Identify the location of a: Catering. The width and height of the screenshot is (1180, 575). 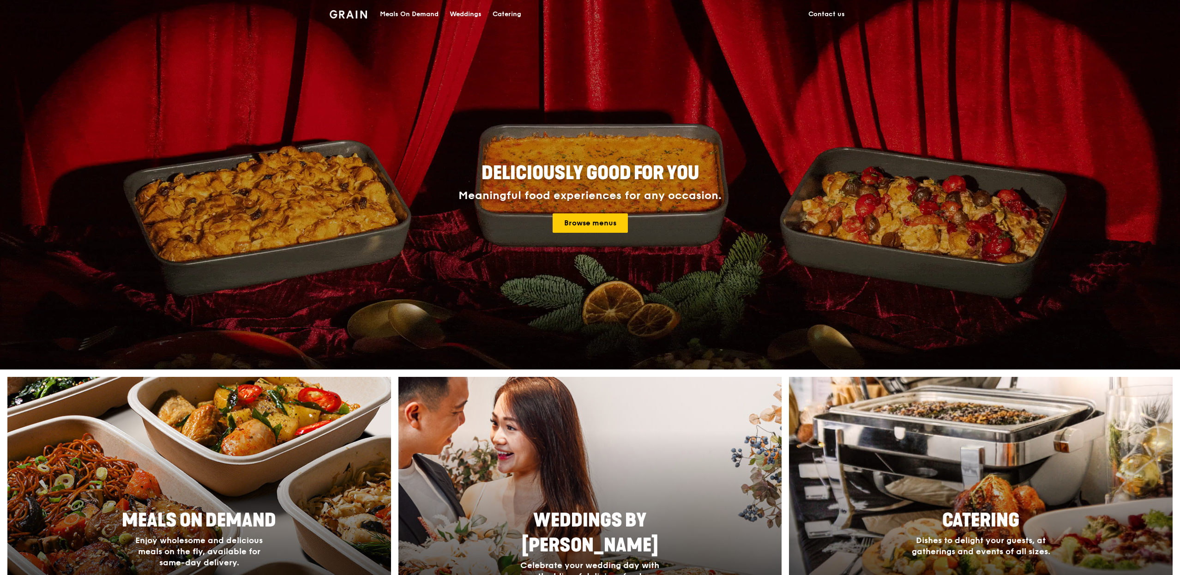
(507, 14).